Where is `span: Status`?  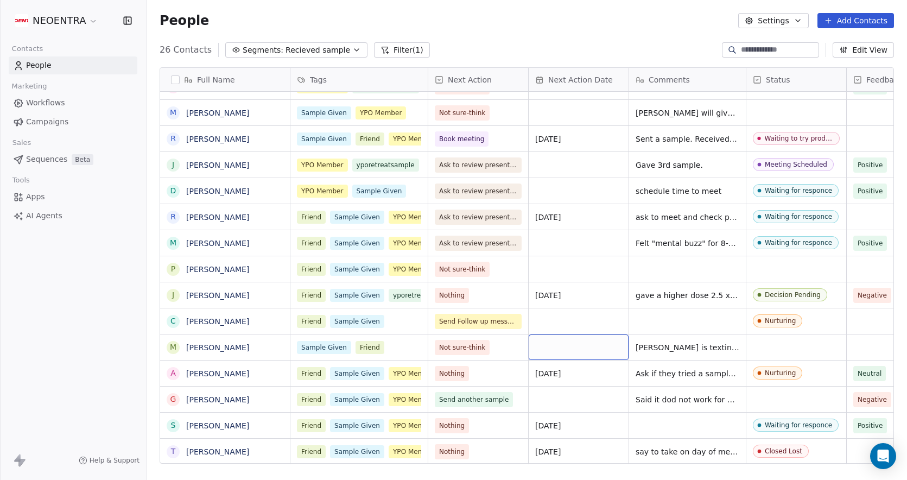 span: Status is located at coordinates (778, 80).